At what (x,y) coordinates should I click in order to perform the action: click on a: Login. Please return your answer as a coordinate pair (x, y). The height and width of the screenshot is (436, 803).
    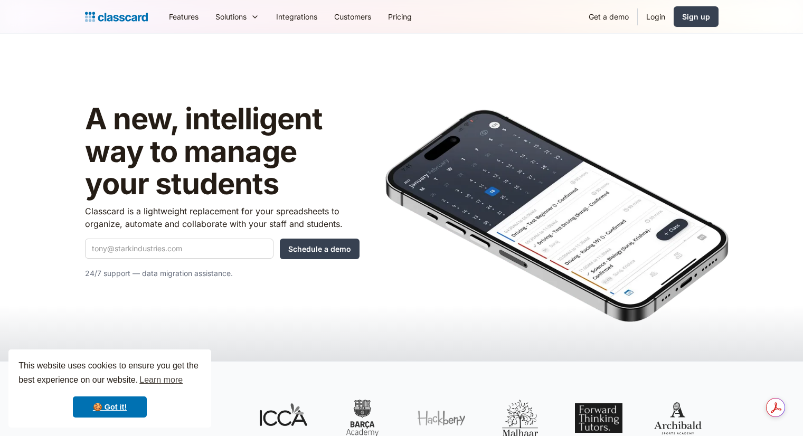
    Looking at the image, I should click on (656, 16).